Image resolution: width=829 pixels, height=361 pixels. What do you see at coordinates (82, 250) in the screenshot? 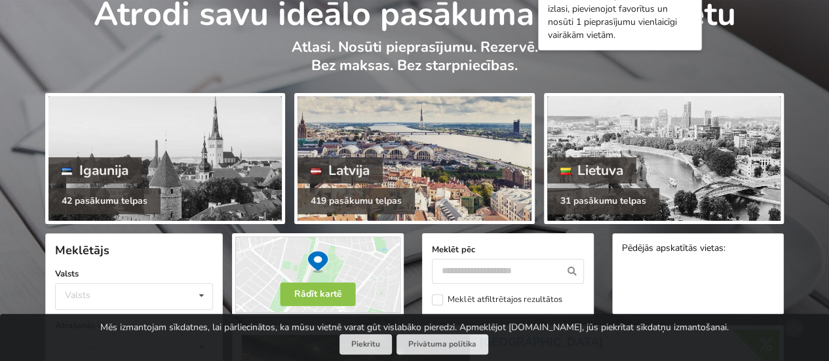
I see `span: Meklētājs` at bounding box center [82, 250].